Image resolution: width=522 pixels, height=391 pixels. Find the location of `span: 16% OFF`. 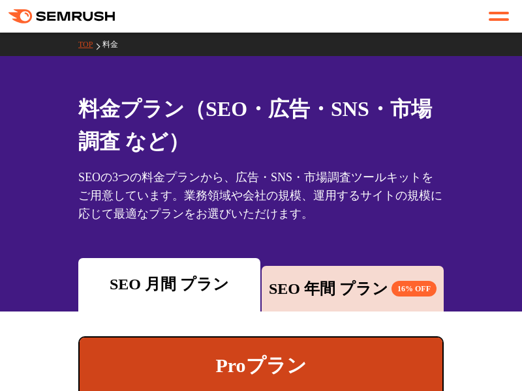

span: 16% OFF is located at coordinates (413, 289).